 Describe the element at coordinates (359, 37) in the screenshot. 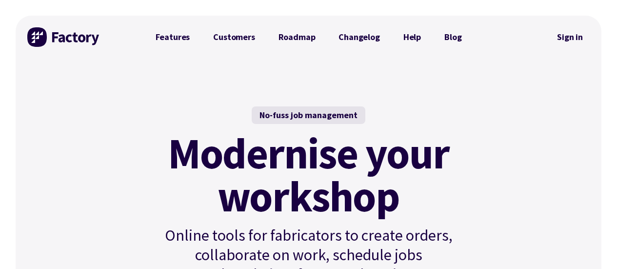

I see `a: Changelog` at that location.